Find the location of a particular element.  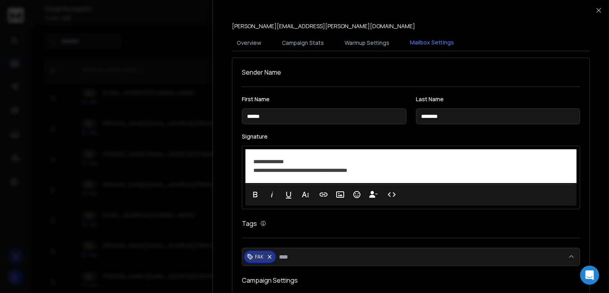

button: Insert Image (Ctrl+P) is located at coordinates (340, 194).